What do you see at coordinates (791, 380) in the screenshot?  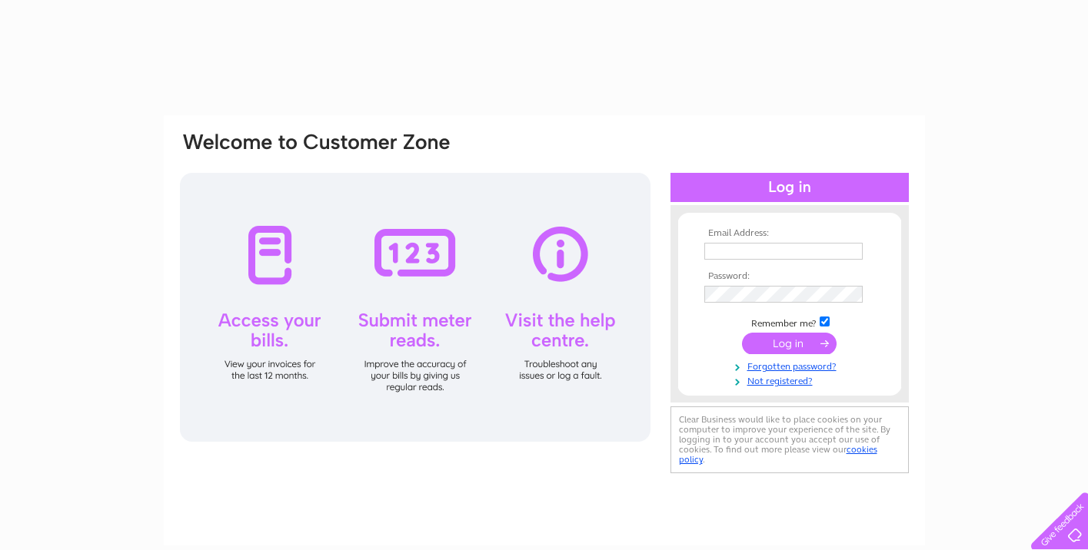 I see `a: Not registered?` at bounding box center [791, 380].